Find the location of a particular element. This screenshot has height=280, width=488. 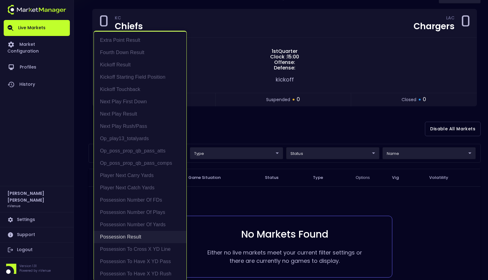

li: Next Play First Down is located at coordinates (140, 102).